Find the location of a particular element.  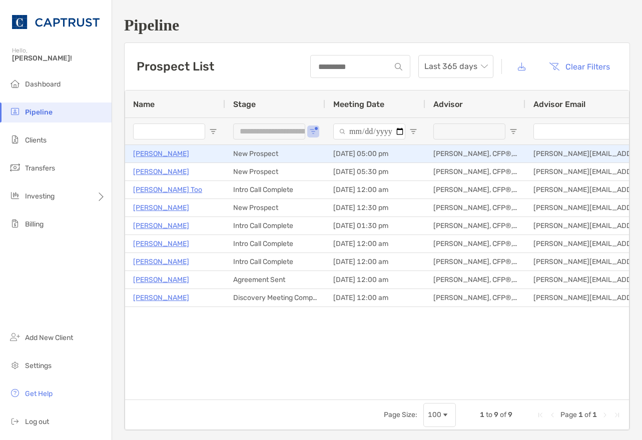

span: Advisor is located at coordinates (448, 104).